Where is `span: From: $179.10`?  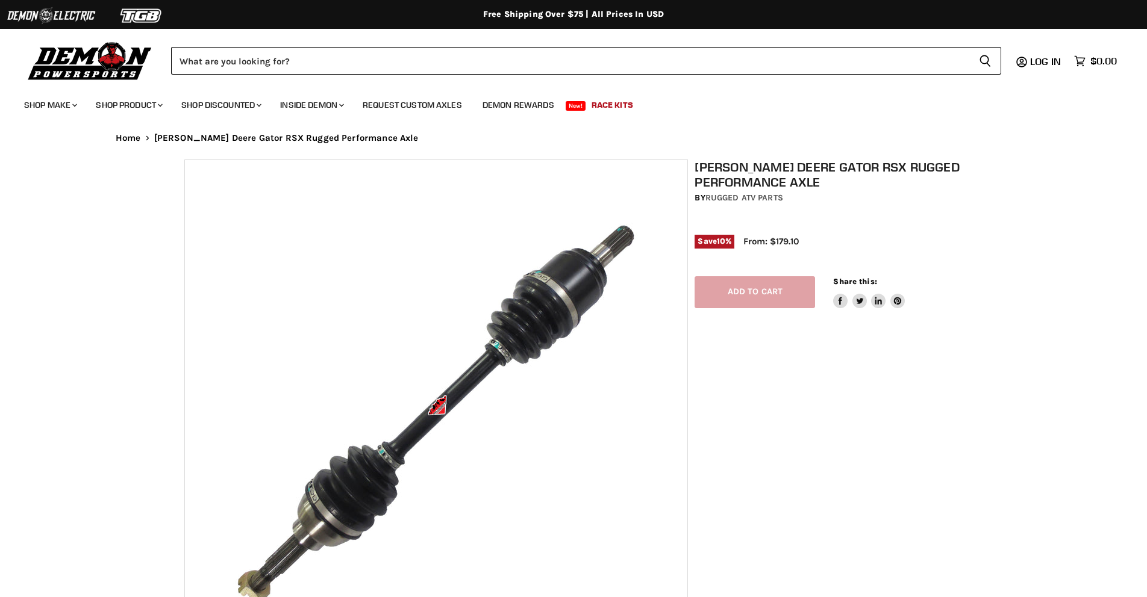
span: From: $179.10 is located at coordinates (771, 242).